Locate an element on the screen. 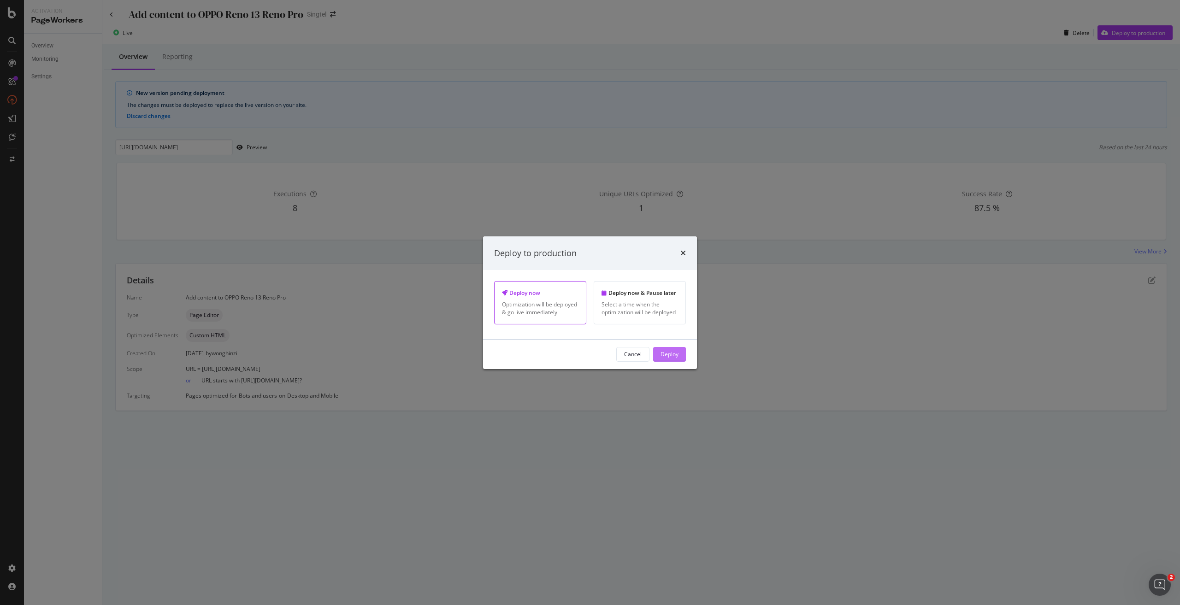  div: Deploy now & Pause later is located at coordinates (640, 293).